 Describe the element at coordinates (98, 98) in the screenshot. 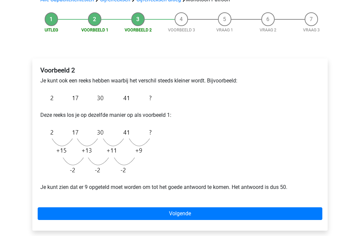

I see `img: Monotonous_Example_2.png` at that location.